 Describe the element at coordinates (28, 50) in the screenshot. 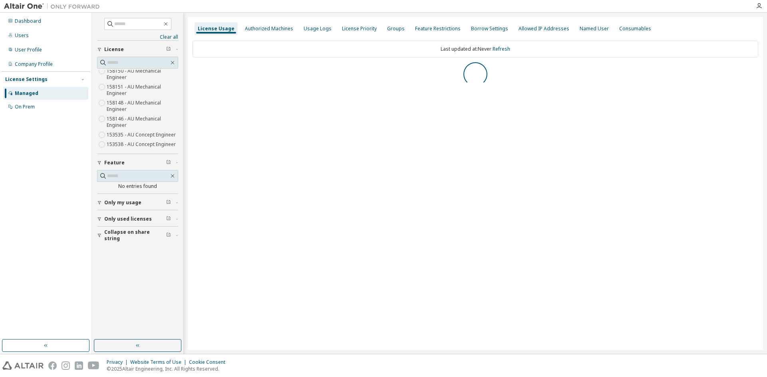

I see `div: User Profile` at that location.